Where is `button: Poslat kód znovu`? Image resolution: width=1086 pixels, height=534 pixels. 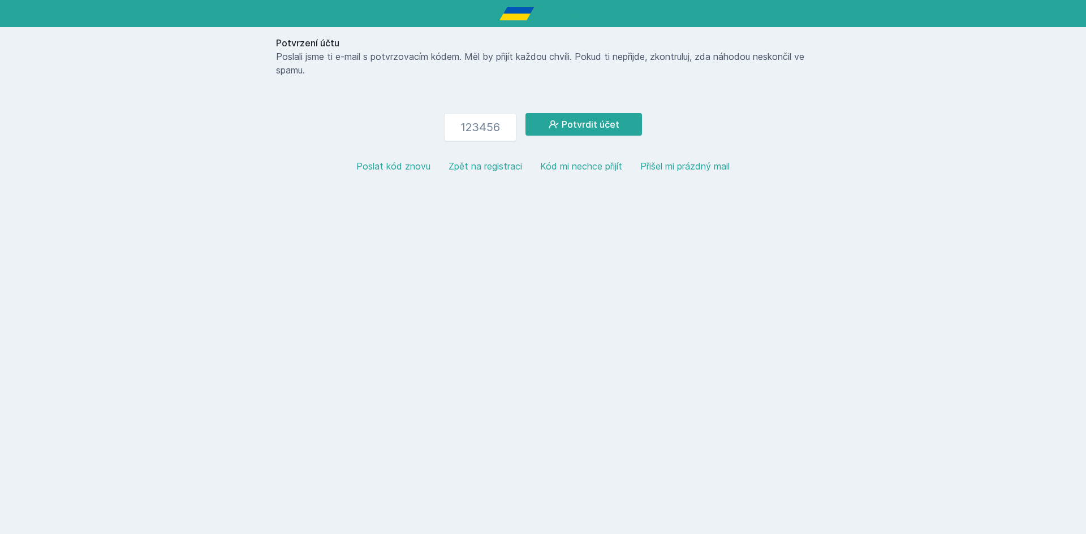
button: Poslat kód znovu is located at coordinates (393, 166).